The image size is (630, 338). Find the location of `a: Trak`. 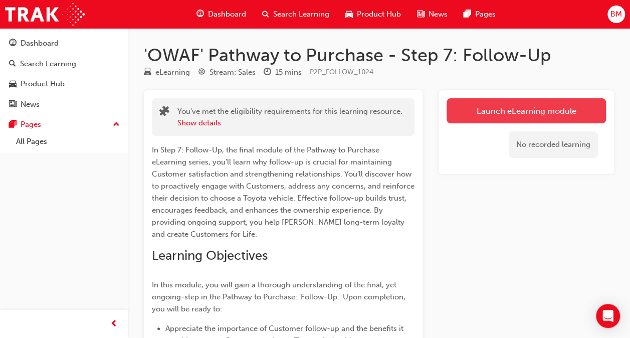

a: Trak is located at coordinates (45, 14).